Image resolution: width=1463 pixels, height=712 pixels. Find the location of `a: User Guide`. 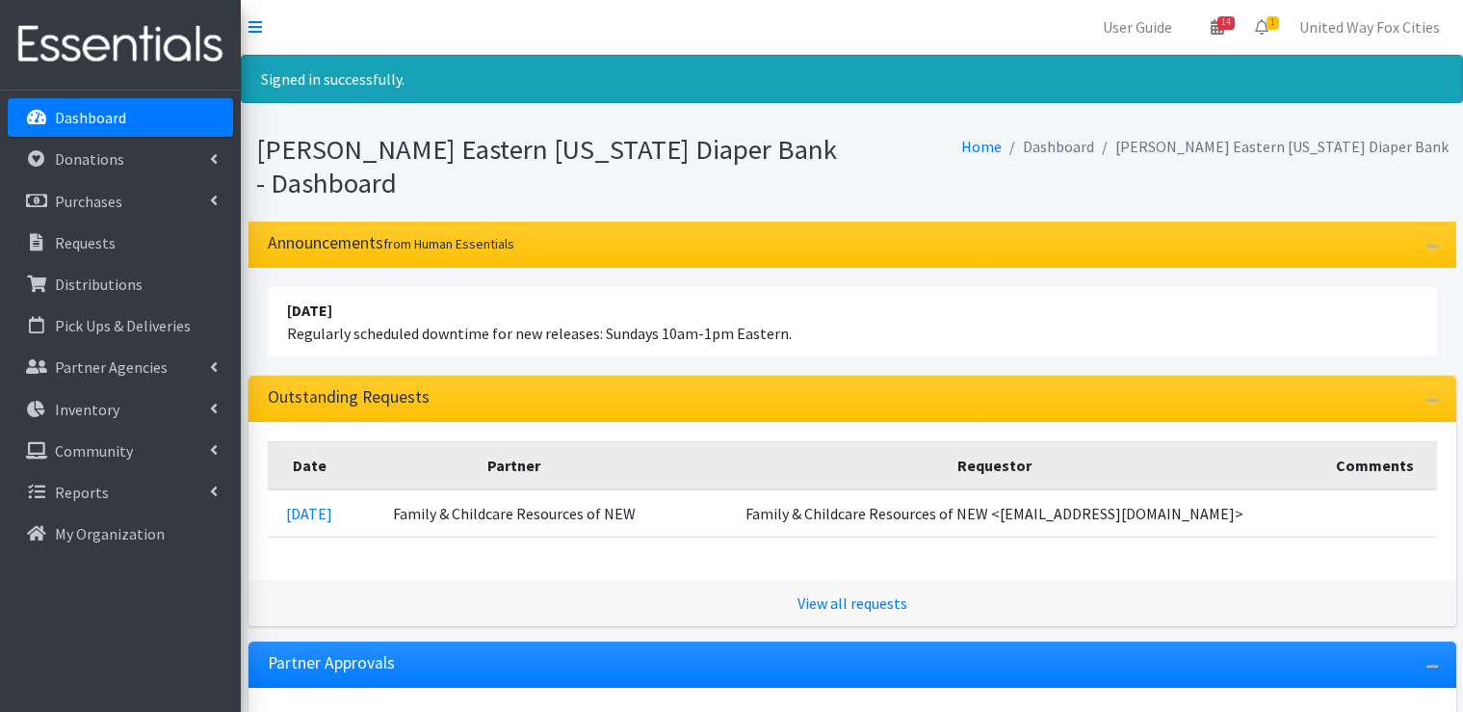

a: User Guide is located at coordinates (1137, 27).